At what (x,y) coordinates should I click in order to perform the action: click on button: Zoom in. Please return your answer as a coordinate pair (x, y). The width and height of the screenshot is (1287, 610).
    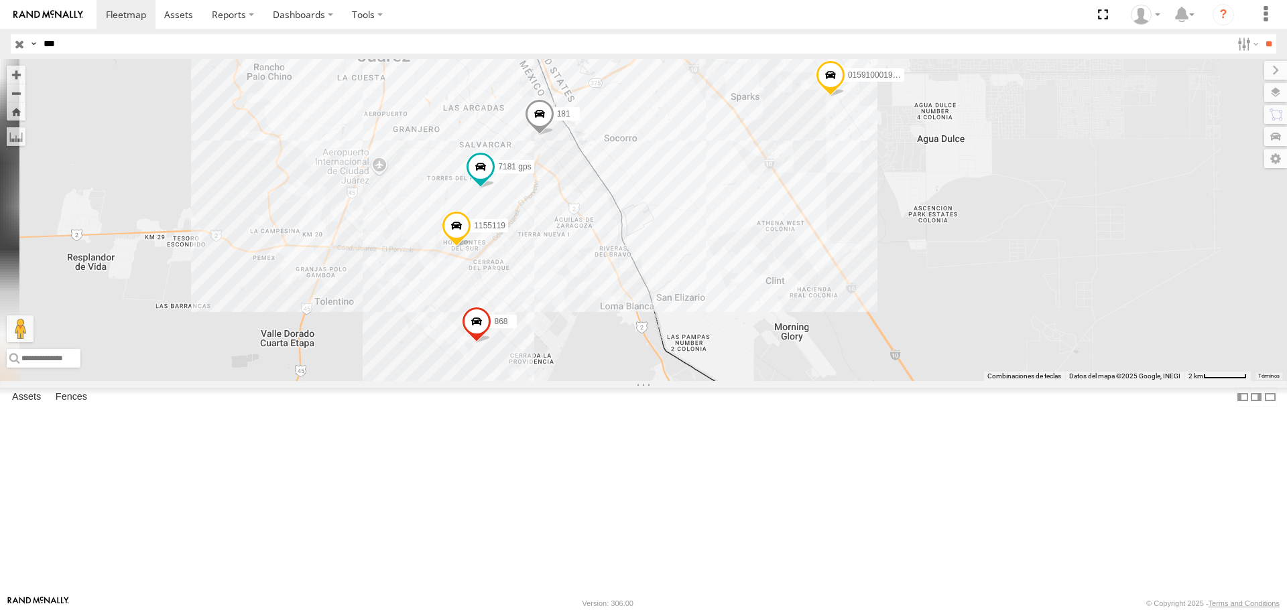
    Looking at the image, I should click on (16, 74).